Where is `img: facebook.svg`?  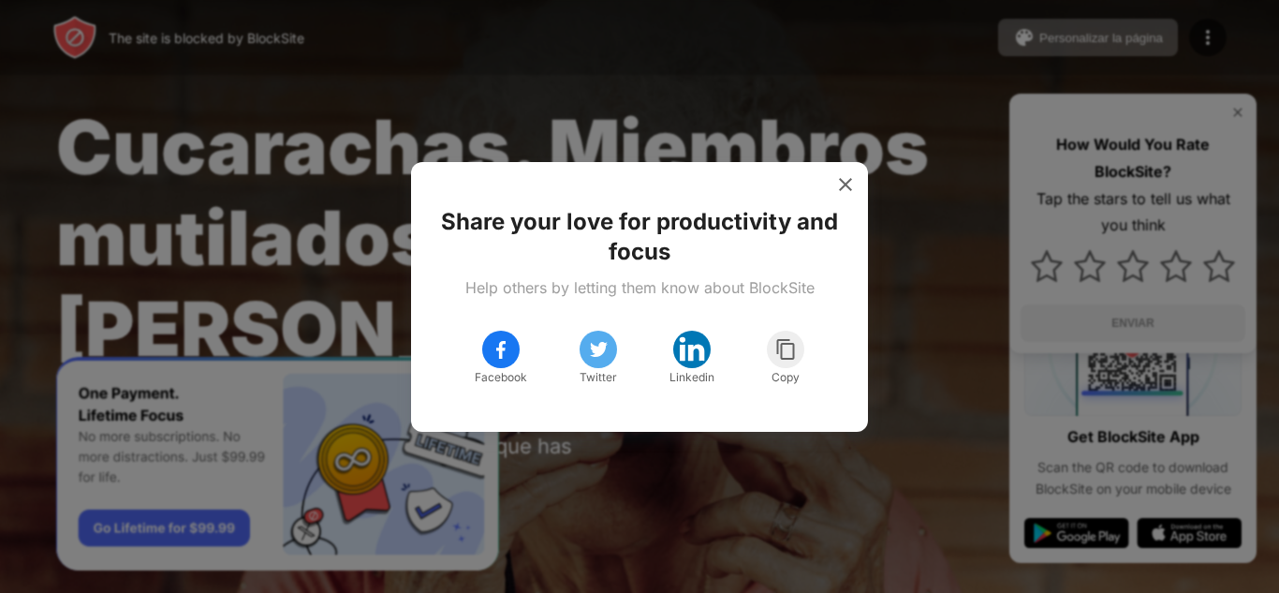
img: facebook.svg is located at coordinates (501, 349).